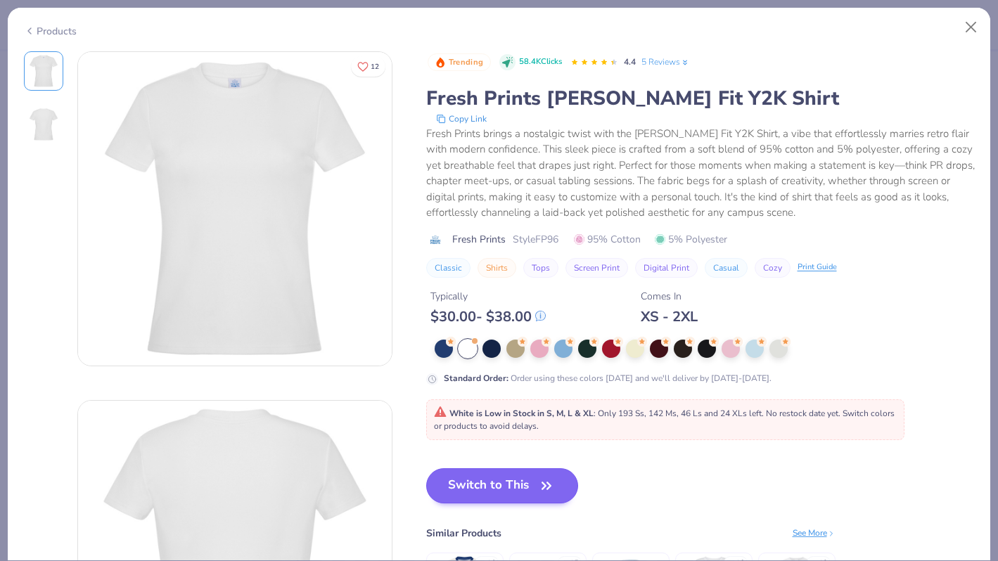 This screenshot has width=998, height=561. Describe the element at coordinates (535, 239) in the screenshot. I see `span: Style FP96` at that location.